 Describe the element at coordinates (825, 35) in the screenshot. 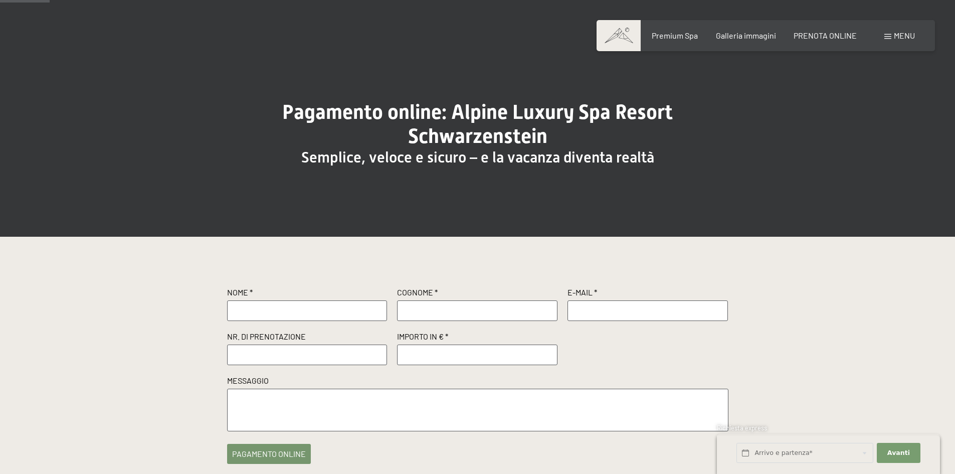

I see `a: PRENOTA ONLINE` at that location.